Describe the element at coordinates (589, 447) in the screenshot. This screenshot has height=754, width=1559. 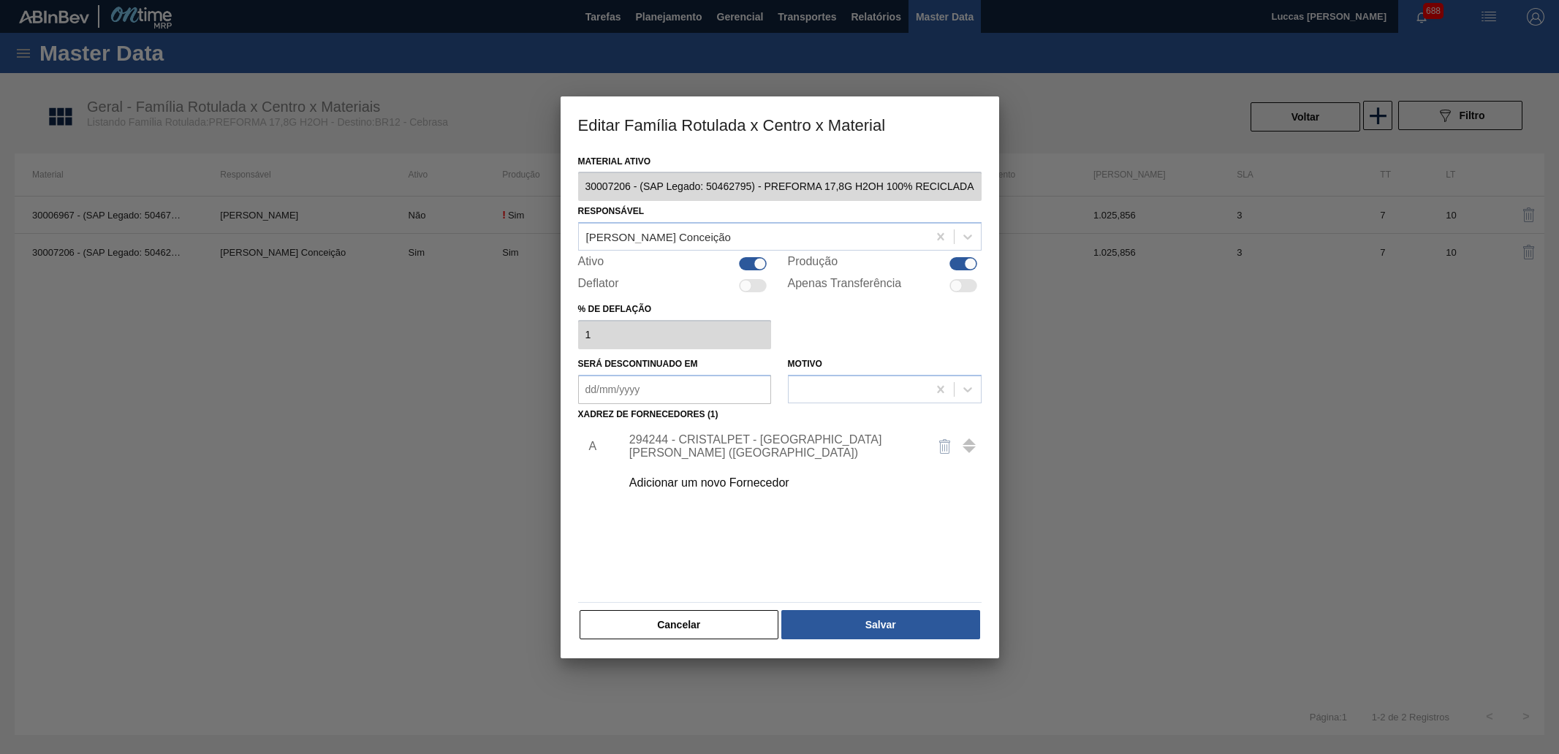
I see `li: A` at that location.